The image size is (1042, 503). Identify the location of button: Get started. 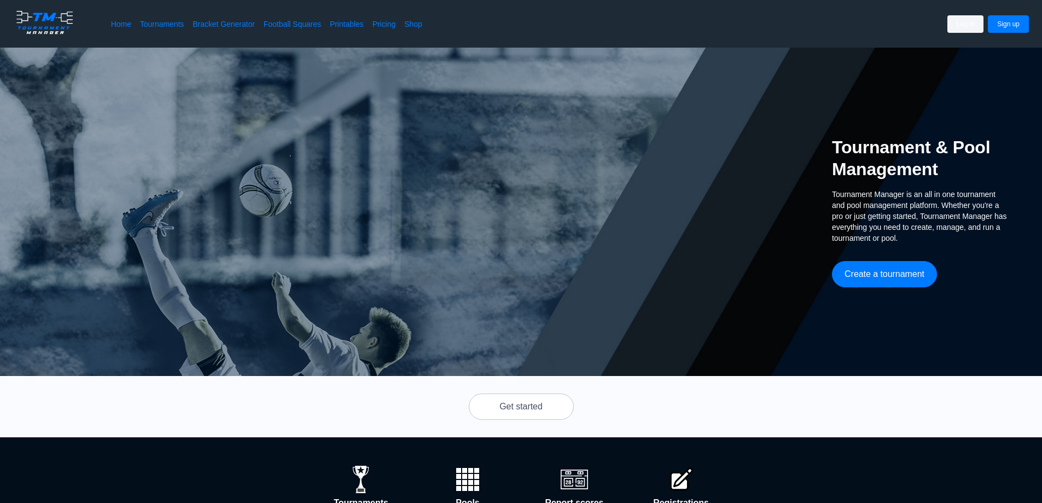
(521, 406).